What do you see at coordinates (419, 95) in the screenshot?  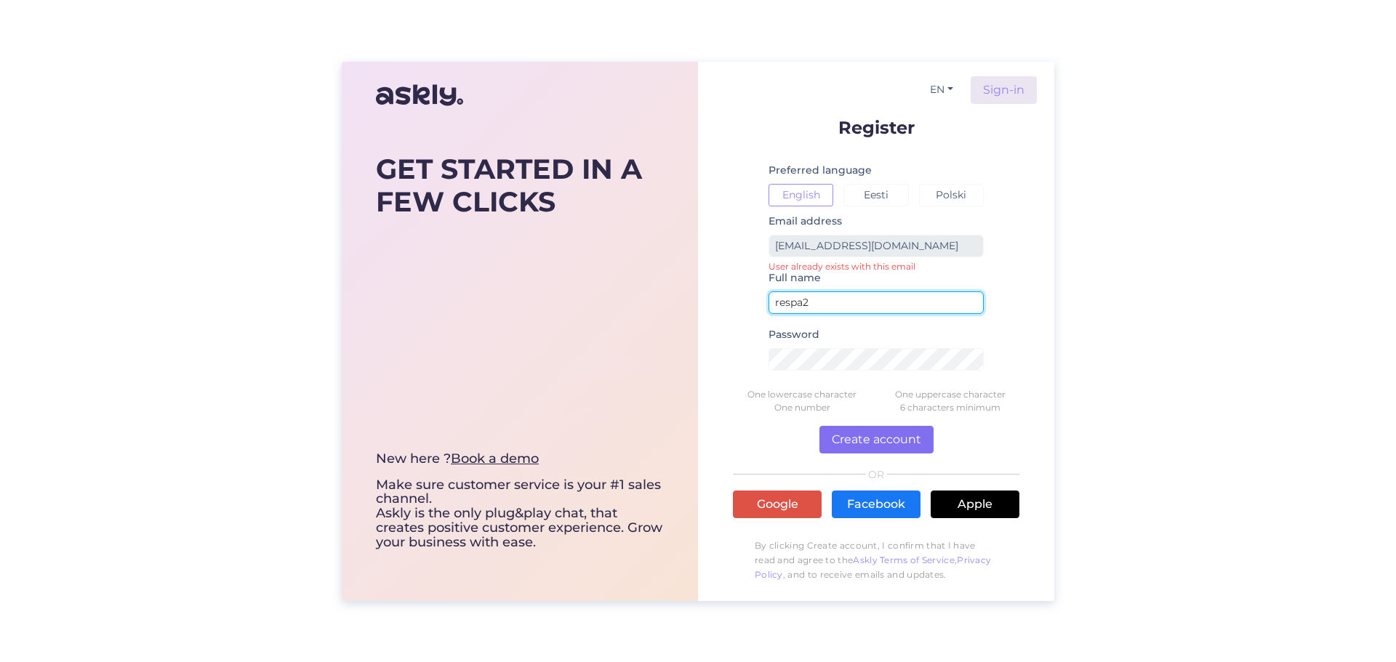 I see `img: Askly` at bounding box center [419, 95].